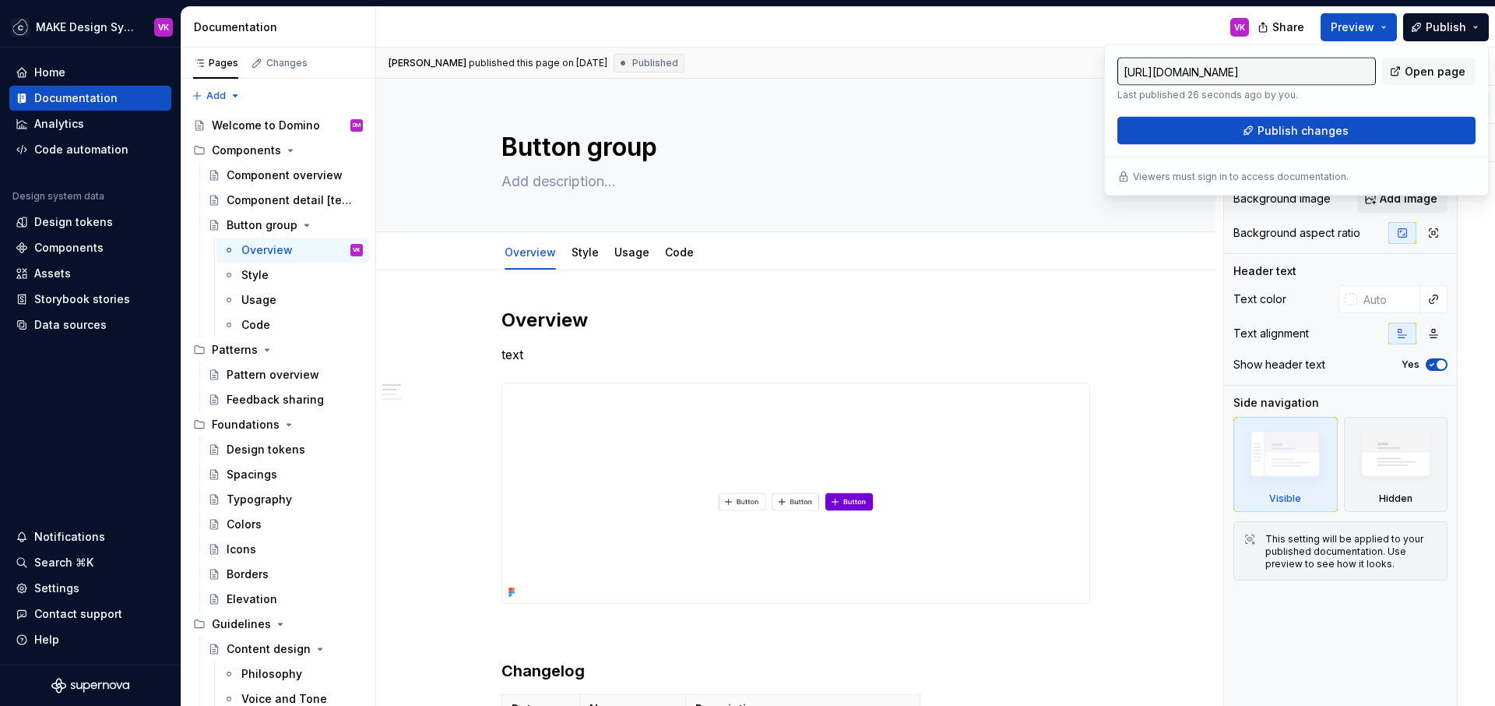 The image size is (1495, 706). I want to click on a: Data sources, so click(90, 325).